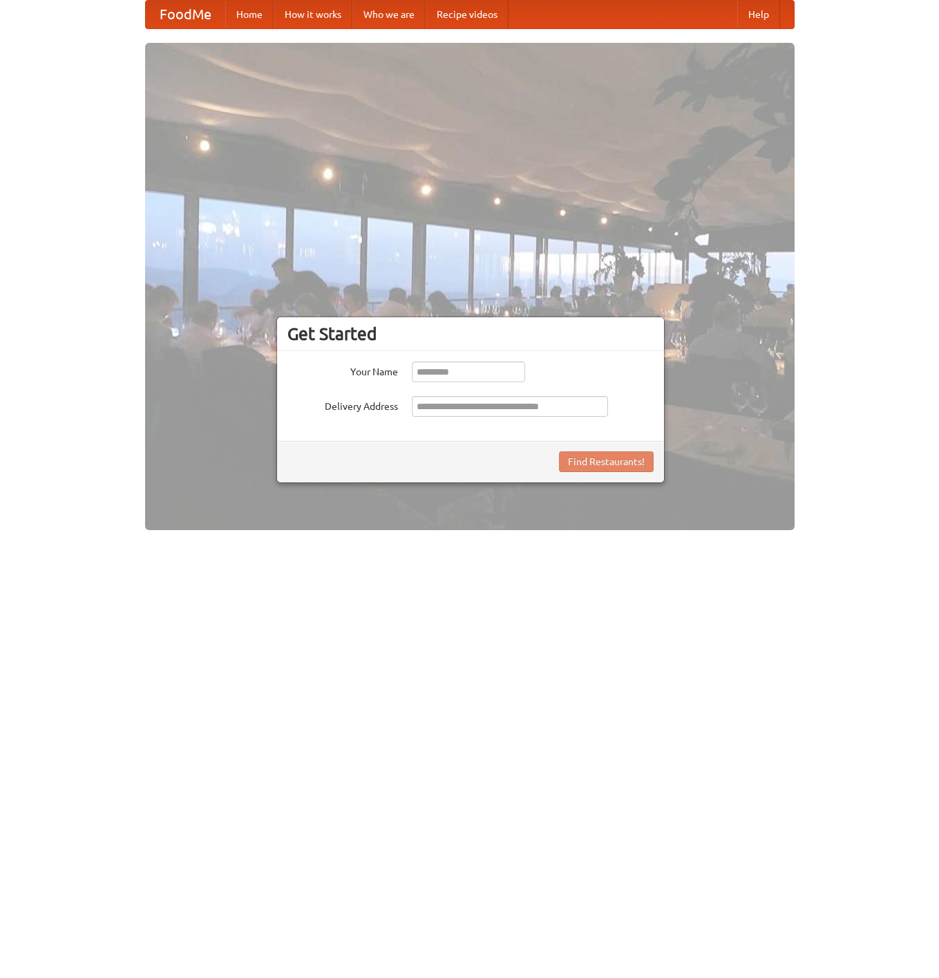 The height and width of the screenshot is (978, 939). Describe the element at coordinates (313, 15) in the screenshot. I see `a: How it works` at that location.